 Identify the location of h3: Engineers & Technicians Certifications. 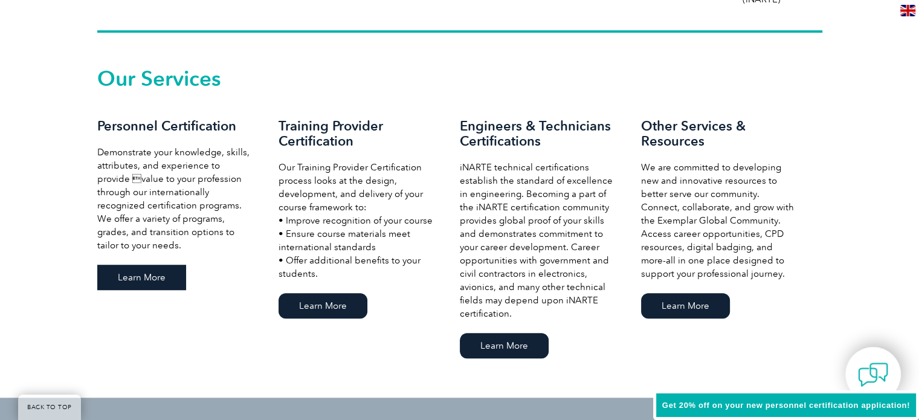
(538, 133).